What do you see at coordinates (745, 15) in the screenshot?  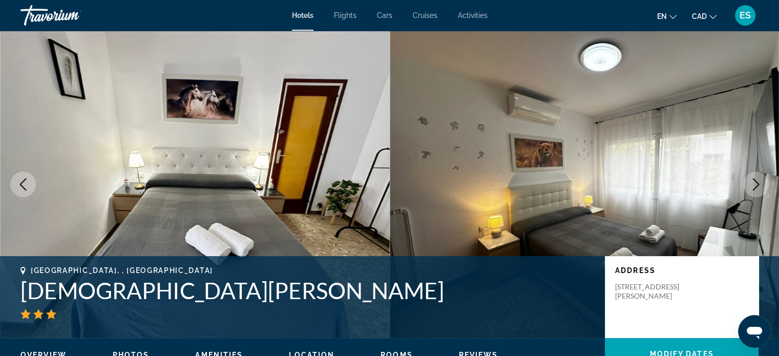 I see `span: ES` at bounding box center [745, 15].